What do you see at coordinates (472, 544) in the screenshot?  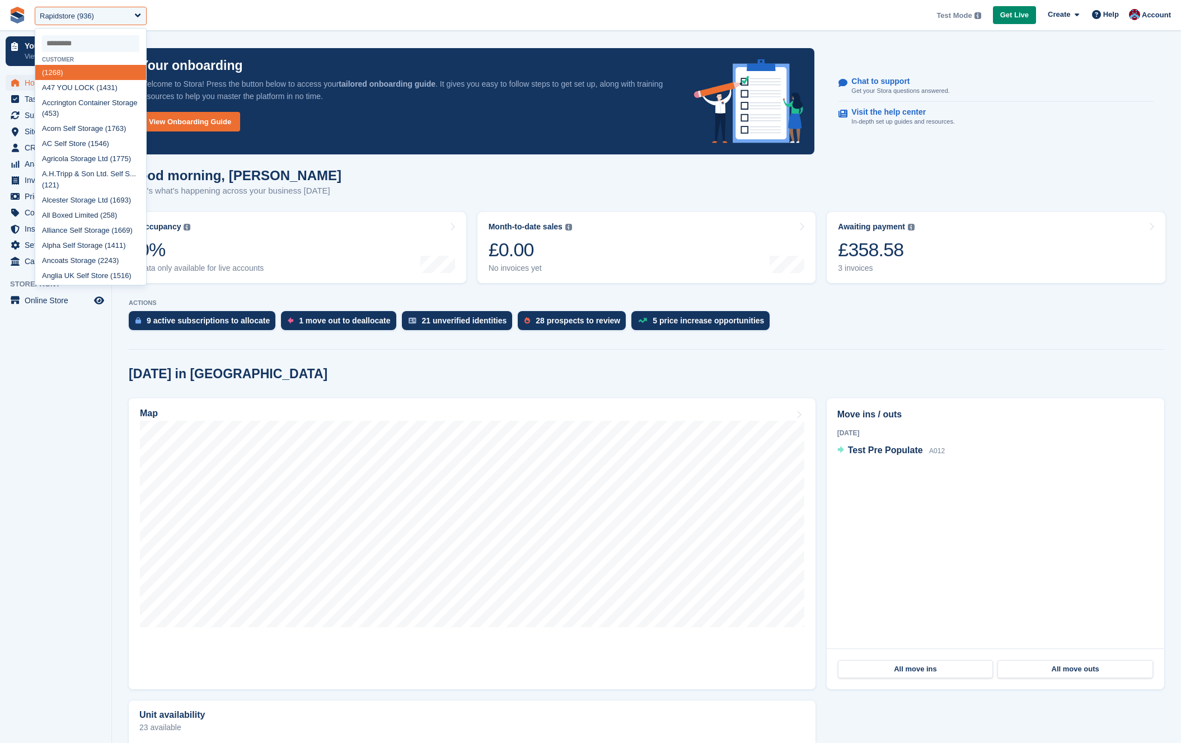 I see `a: Map` at bounding box center [472, 544].